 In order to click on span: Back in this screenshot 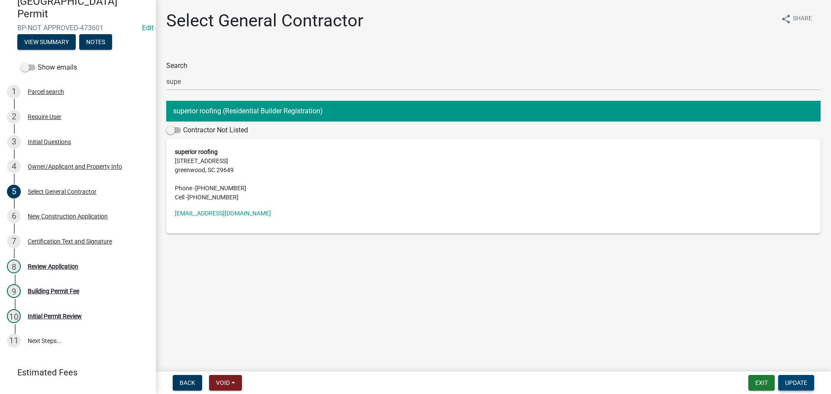, I will do `click(187, 383)`.